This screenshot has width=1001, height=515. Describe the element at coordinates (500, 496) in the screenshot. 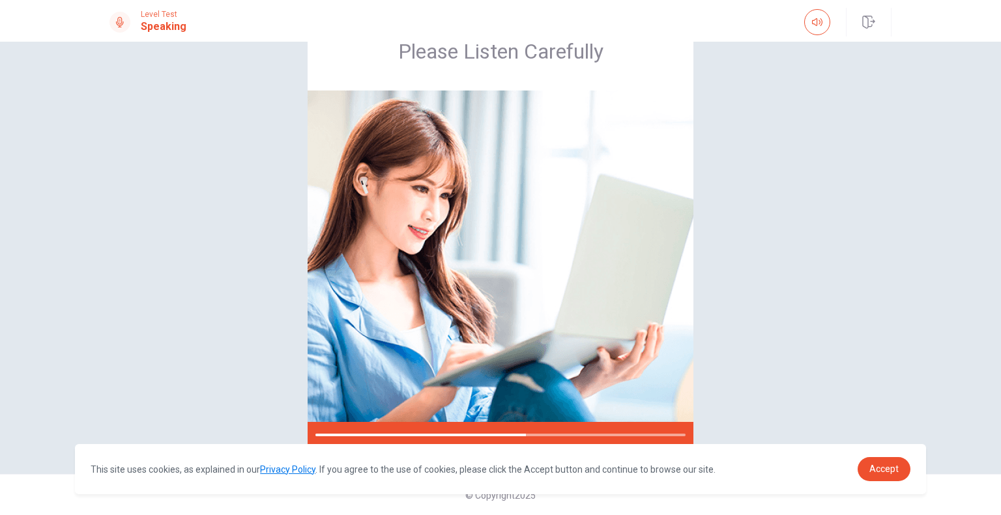

I see `span: © Copyright 2025` at that location.